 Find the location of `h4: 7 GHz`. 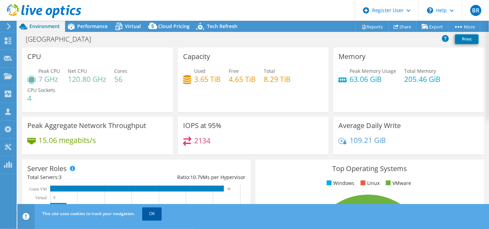

h4: 7 GHz is located at coordinates (49, 79).